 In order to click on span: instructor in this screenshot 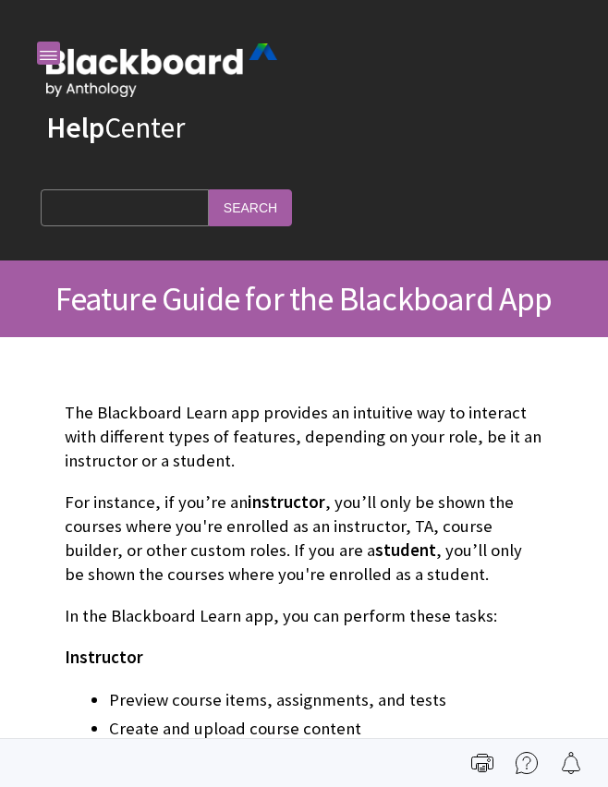, I will do `click(286, 502)`.